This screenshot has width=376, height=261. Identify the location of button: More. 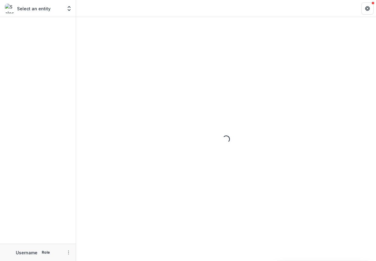
(68, 253).